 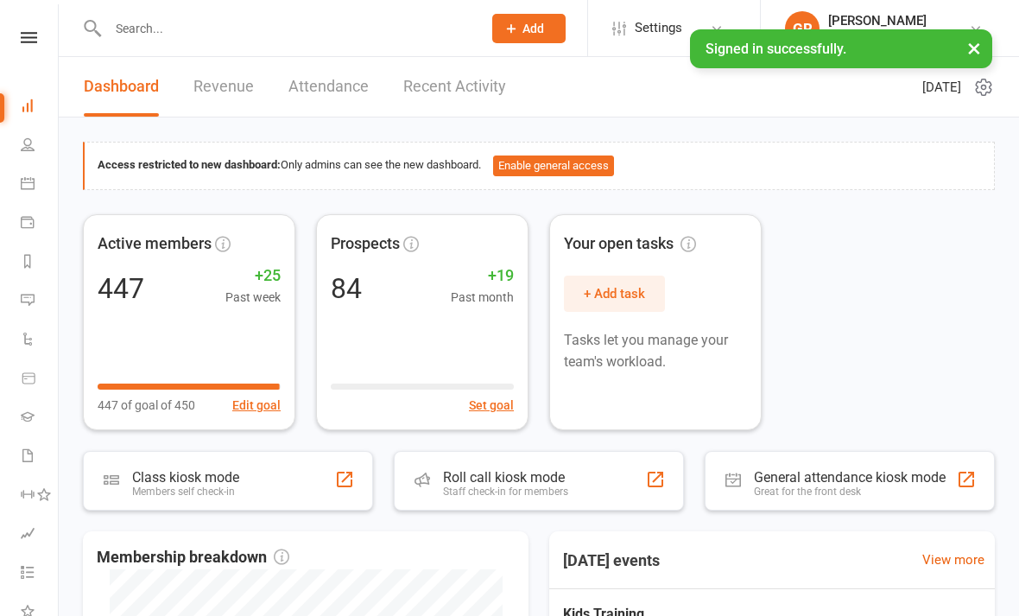 What do you see at coordinates (186, 491) in the screenshot?
I see `div: Members self check-in` at bounding box center [186, 491].